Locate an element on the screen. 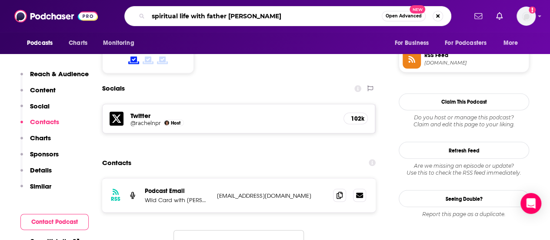  p: Charts is located at coordinates (40, 137).